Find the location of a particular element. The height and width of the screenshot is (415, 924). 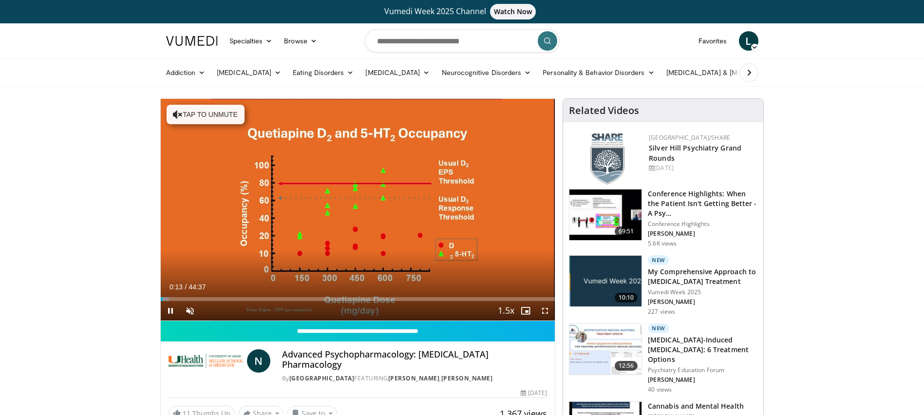

h3: Conference Highlights: When the Patient Isn't Getting Better - A Psy… is located at coordinates (702, 204).